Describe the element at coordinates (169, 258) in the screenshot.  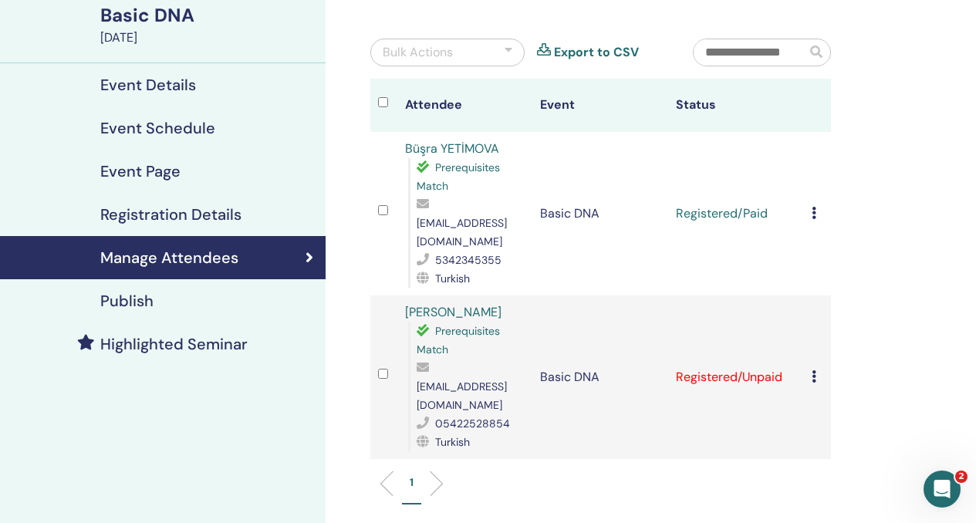
I see `h4: Manage Attendees` at that location.